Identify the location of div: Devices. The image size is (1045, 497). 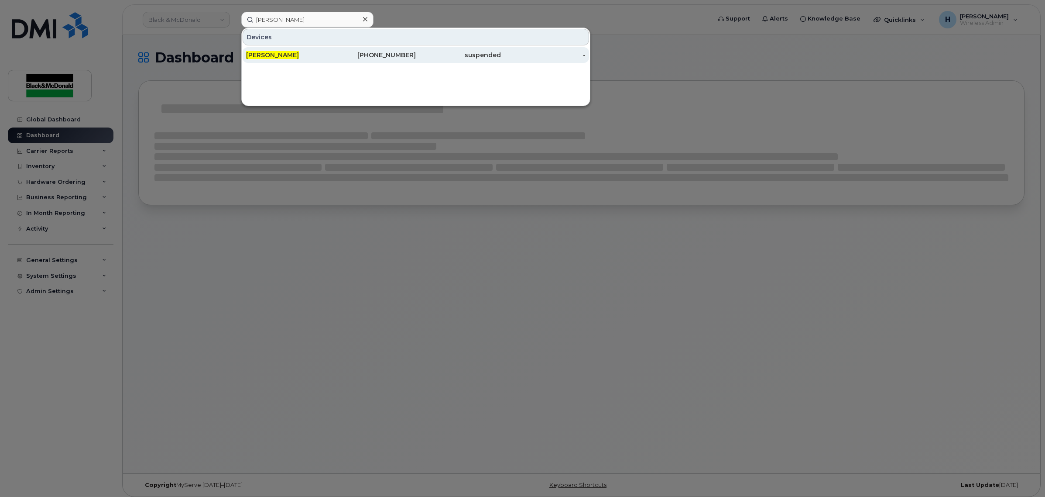
(416, 37).